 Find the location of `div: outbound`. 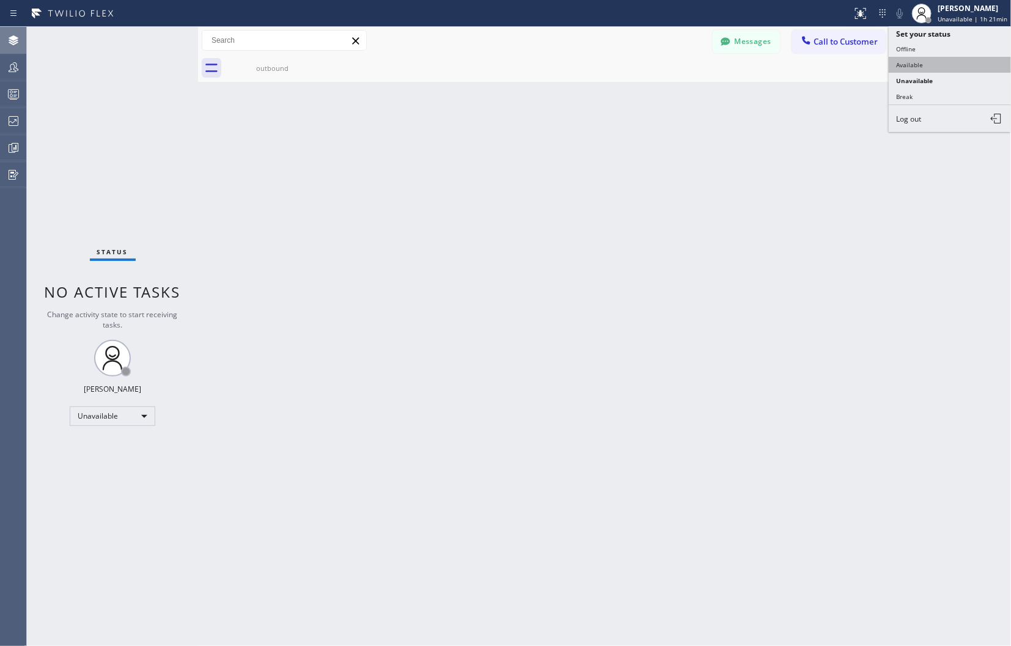

div: outbound is located at coordinates (272, 68).